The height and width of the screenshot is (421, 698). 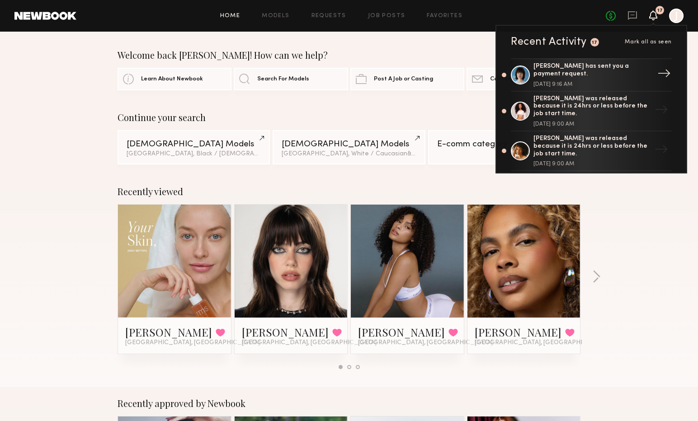 I want to click on a: Contact Account Manager, so click(x=523, y=79).